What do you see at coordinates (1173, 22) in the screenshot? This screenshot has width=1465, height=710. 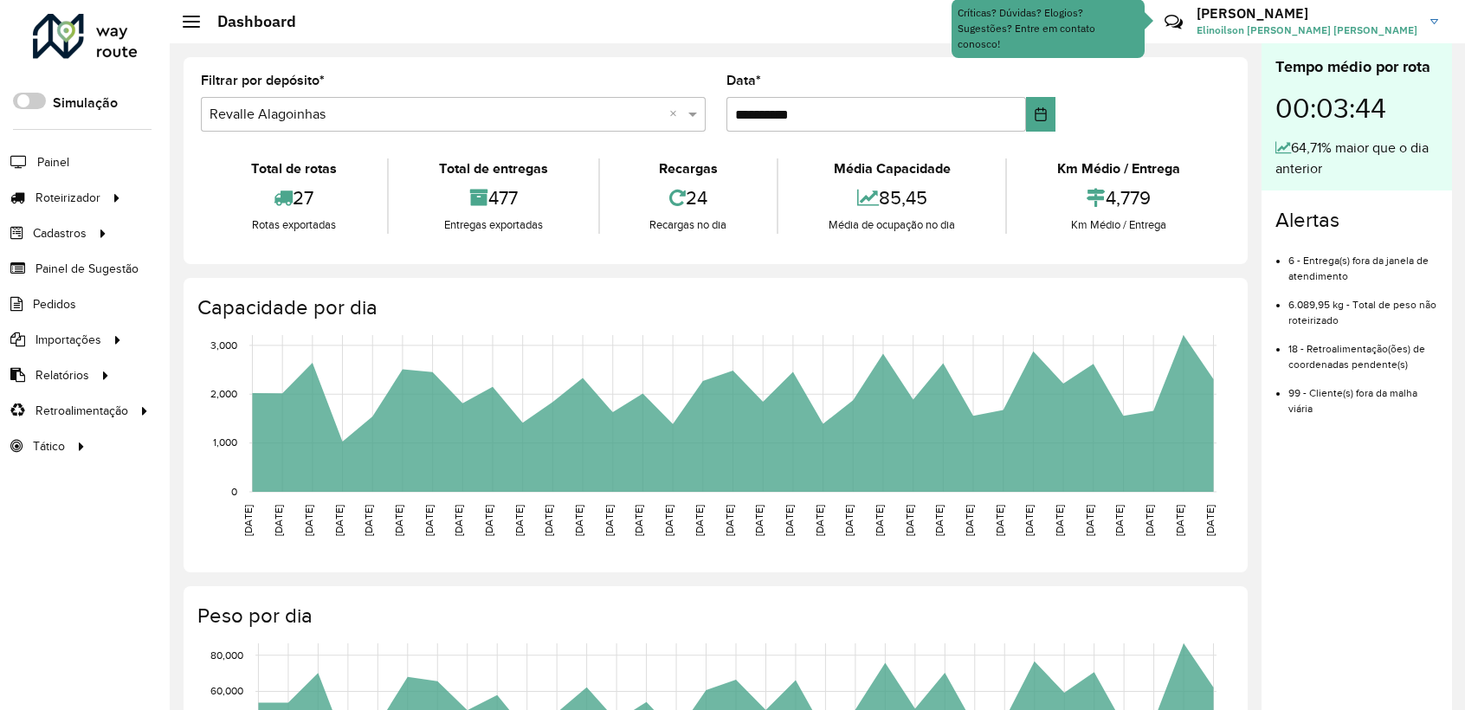 I see `a: Contato Rápido` at bounding box center [1173, 22].